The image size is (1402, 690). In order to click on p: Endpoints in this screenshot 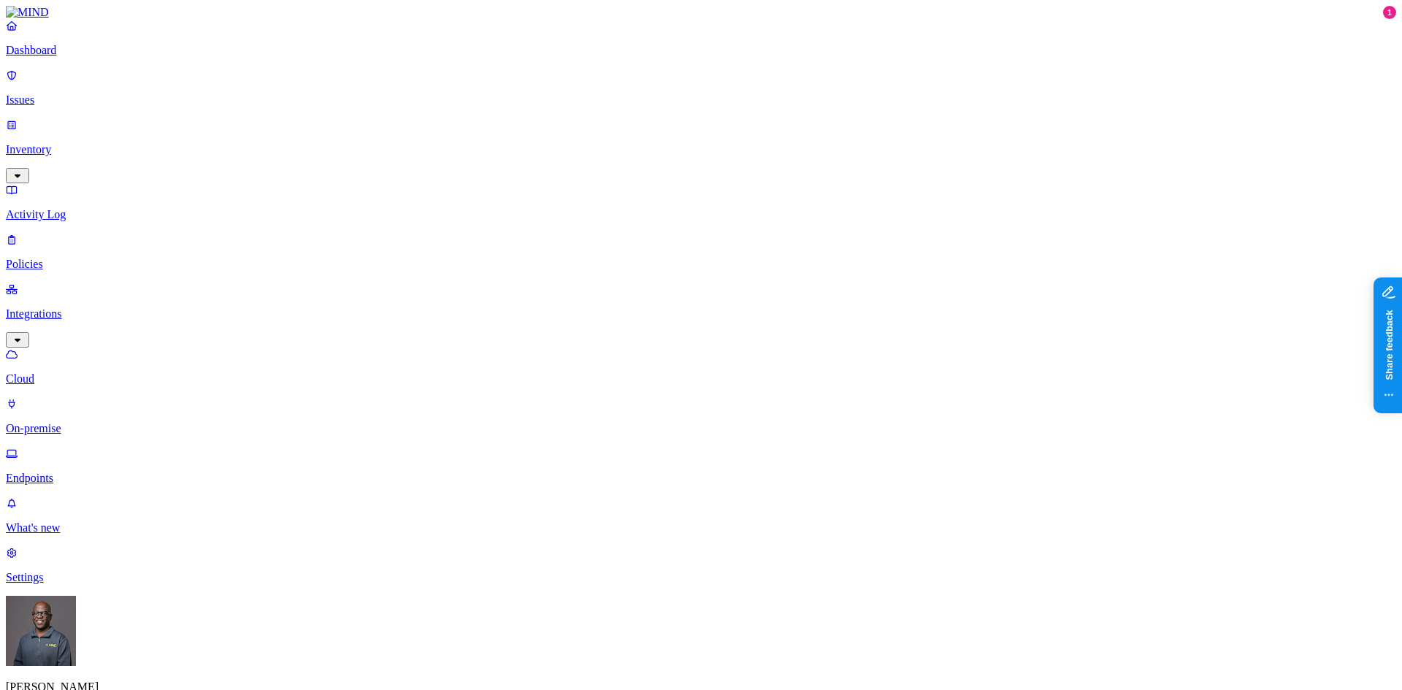, I will do `click(701, 478)`.